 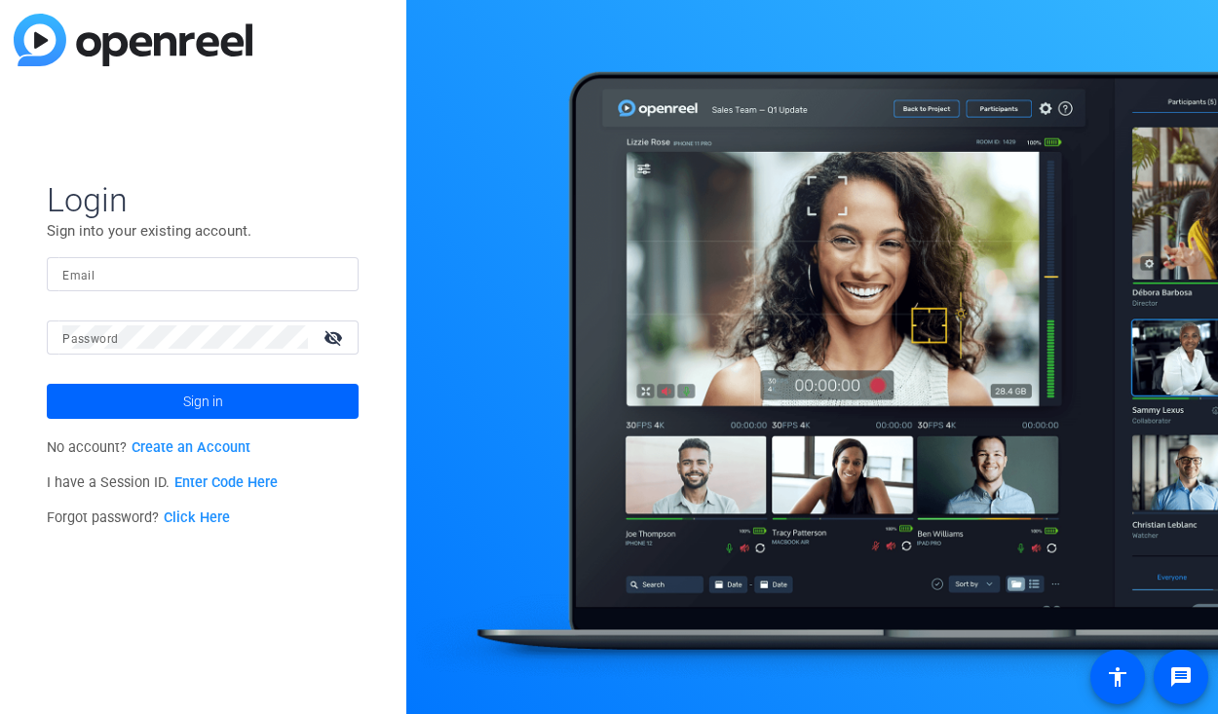 What do you see at coordinates (203, 274) in the screenshot?
I see `input: Enter Email Address` at bounding box center [203, 274].